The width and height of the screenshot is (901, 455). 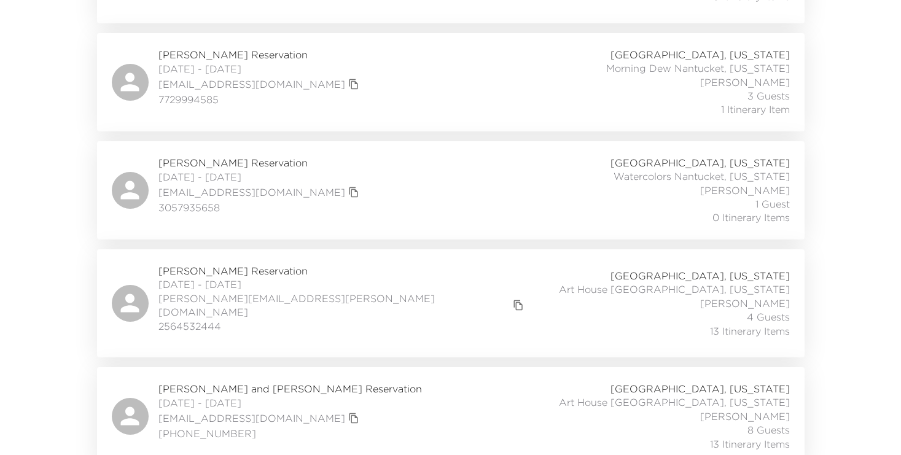 I want to click on span: 1 Itinerary Item, so click(x=755, y=109).